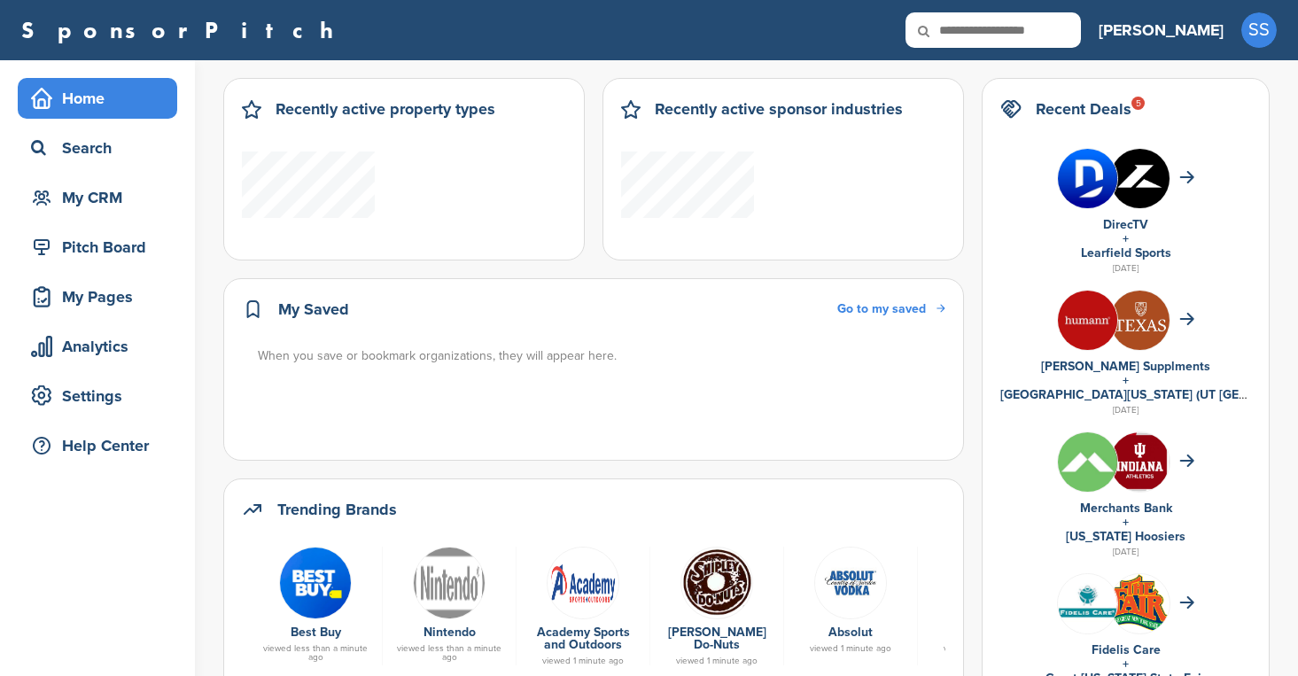 The height and width of the screenshot is (676, 1298). What do you see at coordinates (1127, 253) in the screenshot?
I see `a: Learfield Sports` at bounding box center [1127, 253].